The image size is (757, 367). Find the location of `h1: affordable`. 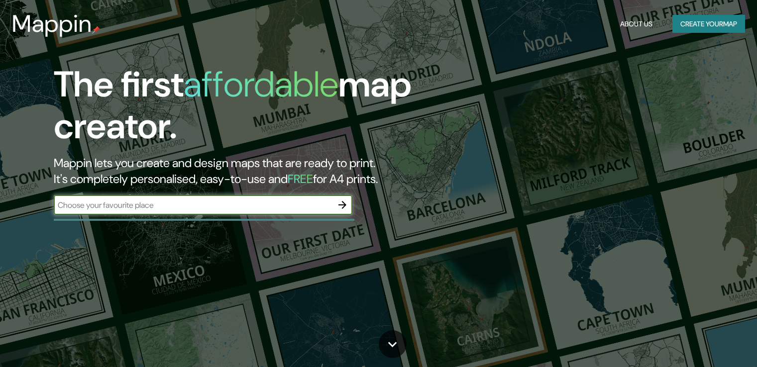

h1: affordable is located at coordinates (261, 84).